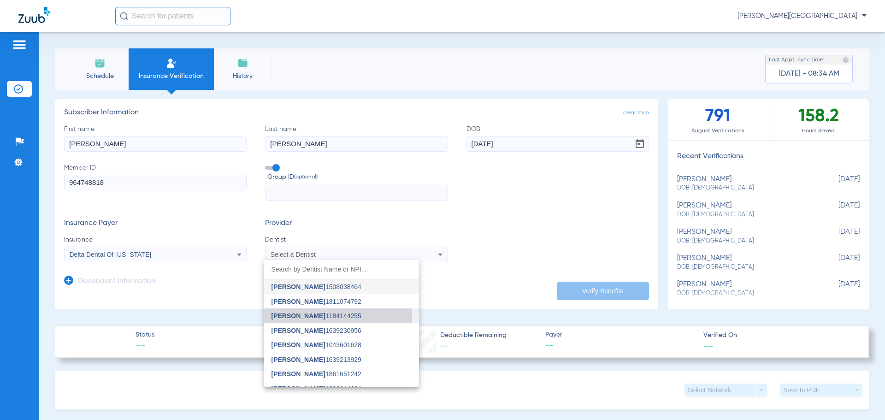 The height and width of the screenshot is (420, 885). I want to click on span: 1639213929, so click(316, 360).